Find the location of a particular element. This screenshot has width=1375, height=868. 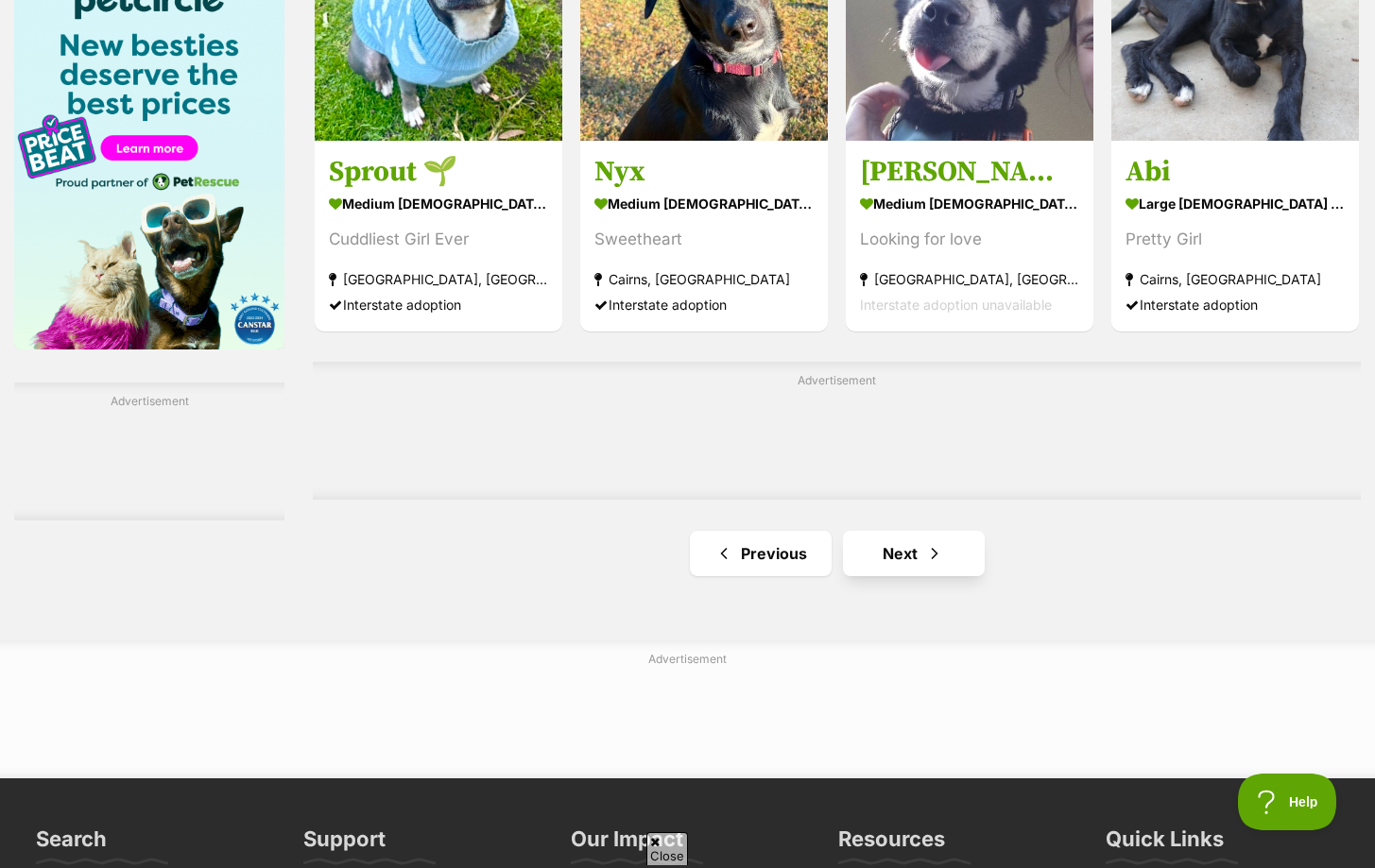

a: Next page is located at coordinates (914, 554).